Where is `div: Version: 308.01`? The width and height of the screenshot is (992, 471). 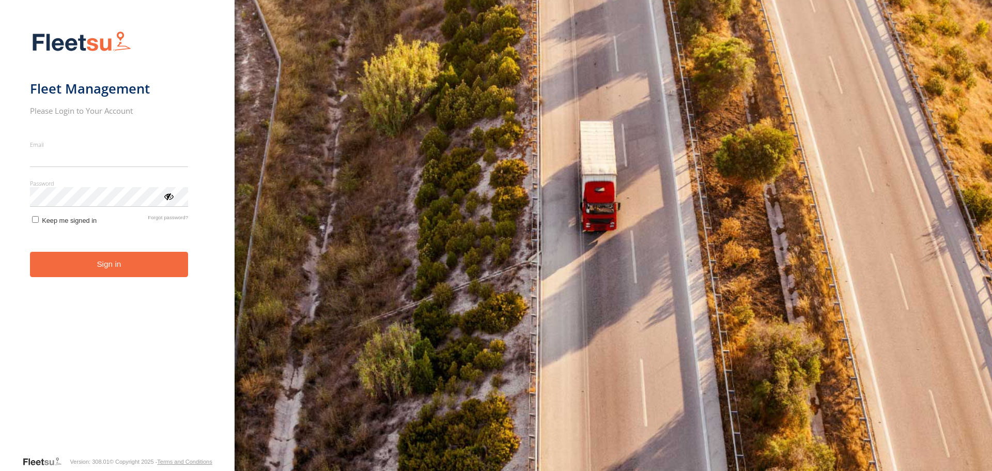
div: Version: 308.01 is located at coordinates (89, 461).